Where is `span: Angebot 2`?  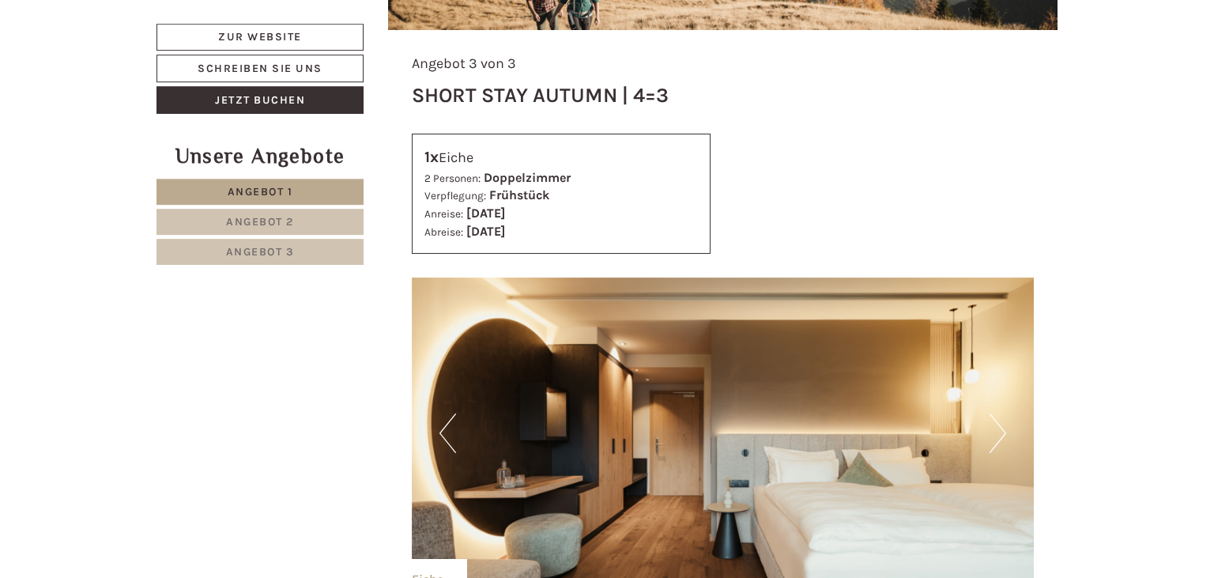
span: Angebot 2 is located at coordinates (260, 221).